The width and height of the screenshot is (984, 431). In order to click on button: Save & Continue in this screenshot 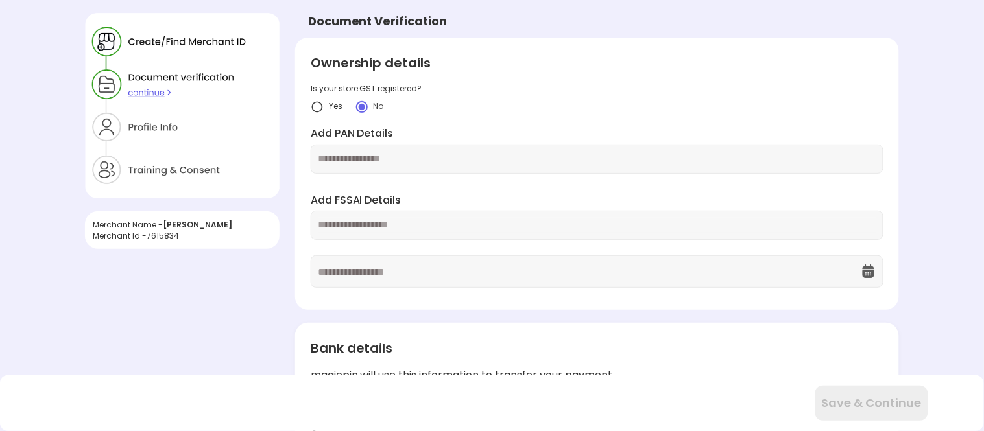, I will do `click(872, 403)`.